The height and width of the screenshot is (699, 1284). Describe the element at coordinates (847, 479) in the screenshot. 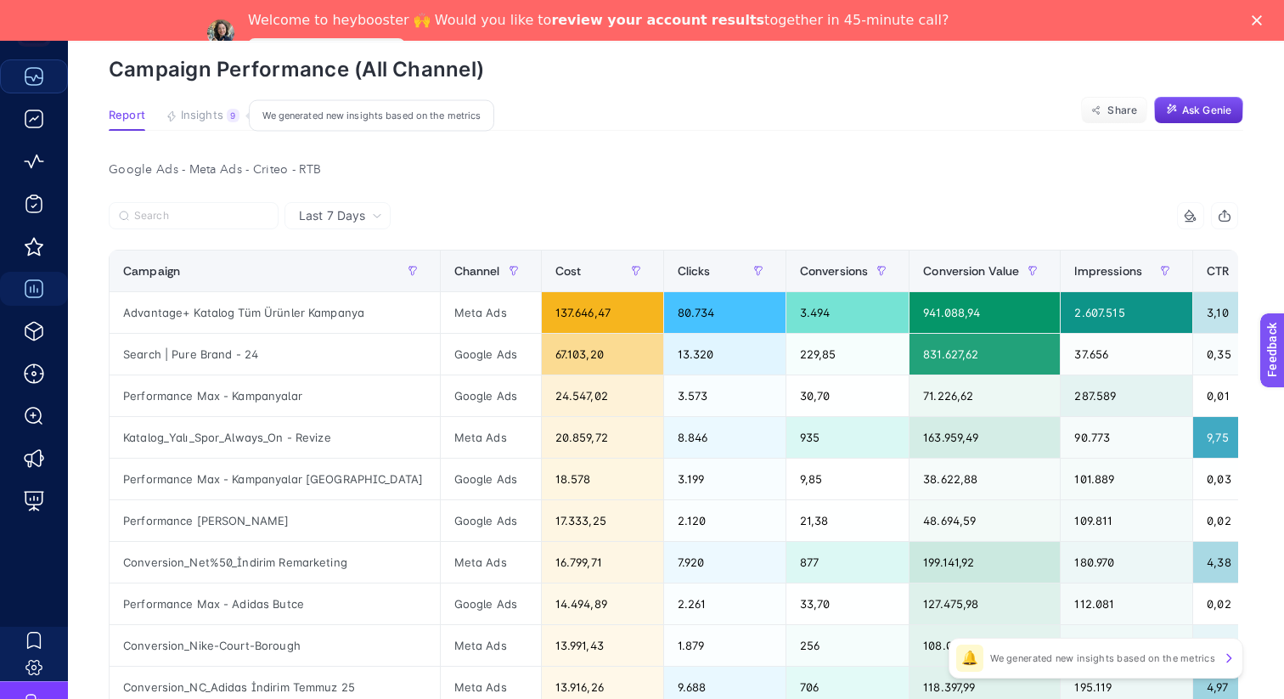

I see `div: 9,85` at that location.